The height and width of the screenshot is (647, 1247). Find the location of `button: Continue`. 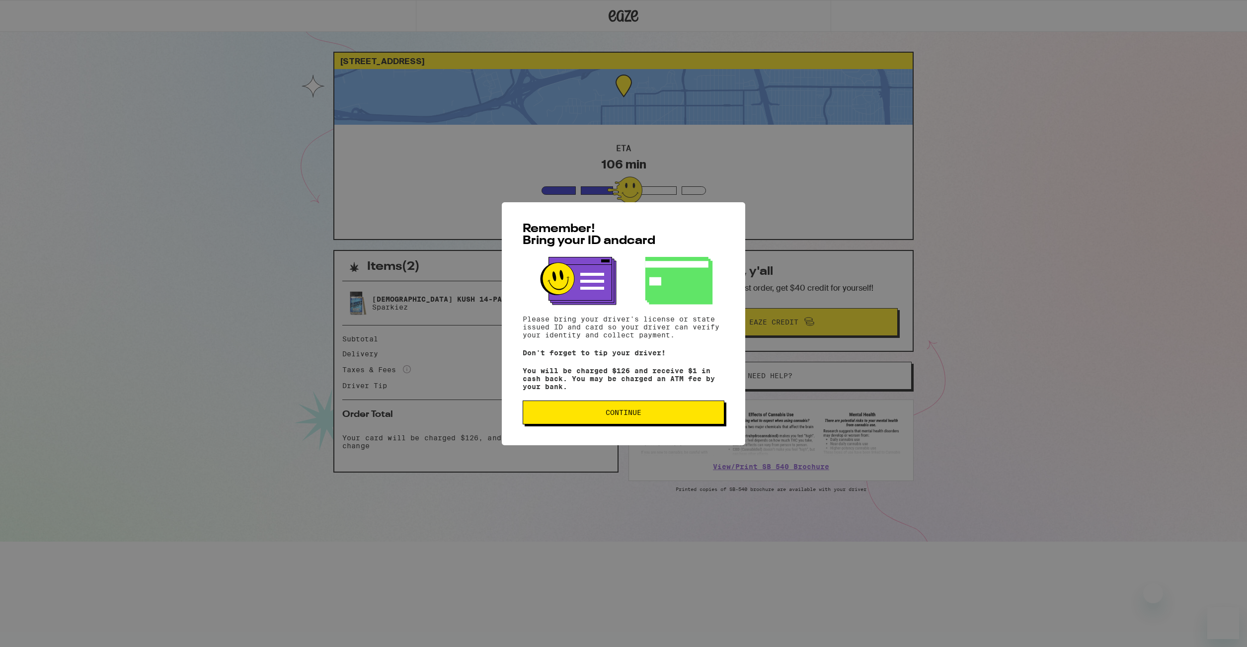

button: Continue is located at coordinates (623, 412).